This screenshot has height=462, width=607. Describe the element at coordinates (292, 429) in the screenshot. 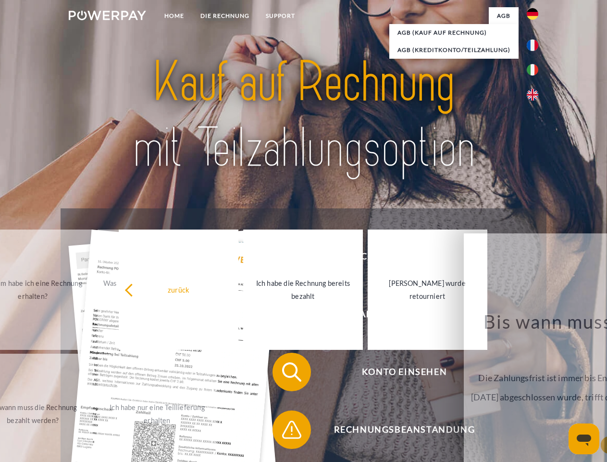

I see `img: qb_warning.svg` at that location.